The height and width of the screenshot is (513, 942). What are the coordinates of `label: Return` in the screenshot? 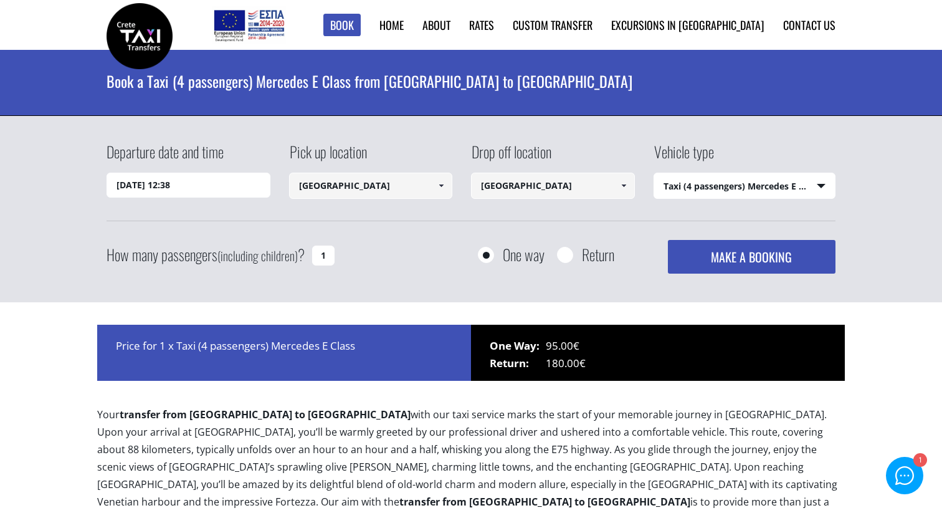 It's located at (598, 254).